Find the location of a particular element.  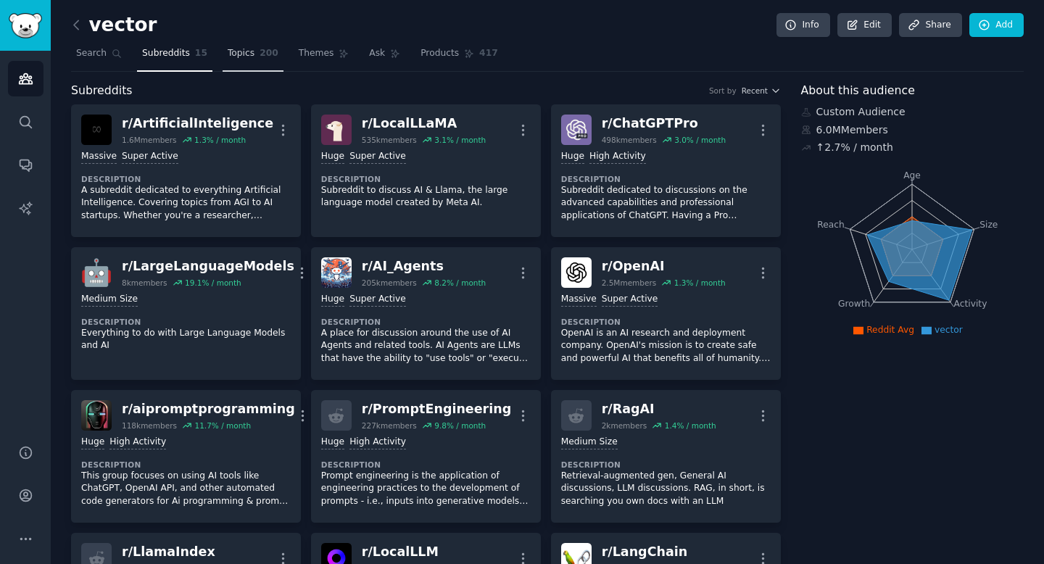

p: Subreddit to discuss AI & Llama, the large language model created by Meta AI. is located at coordinates (426, 196).